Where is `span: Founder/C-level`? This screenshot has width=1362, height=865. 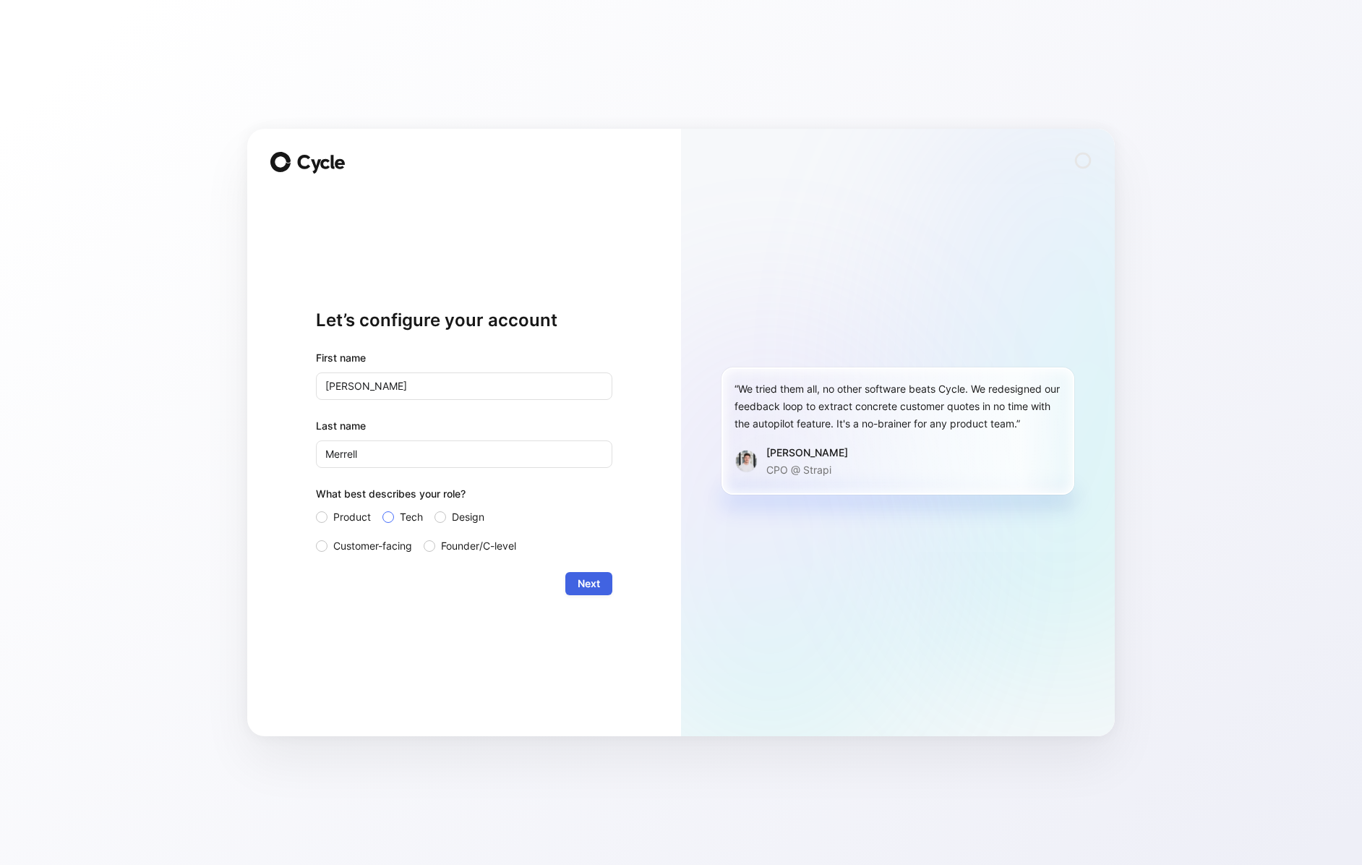 span: Founder/C-level is located at coordinates (479, 546).